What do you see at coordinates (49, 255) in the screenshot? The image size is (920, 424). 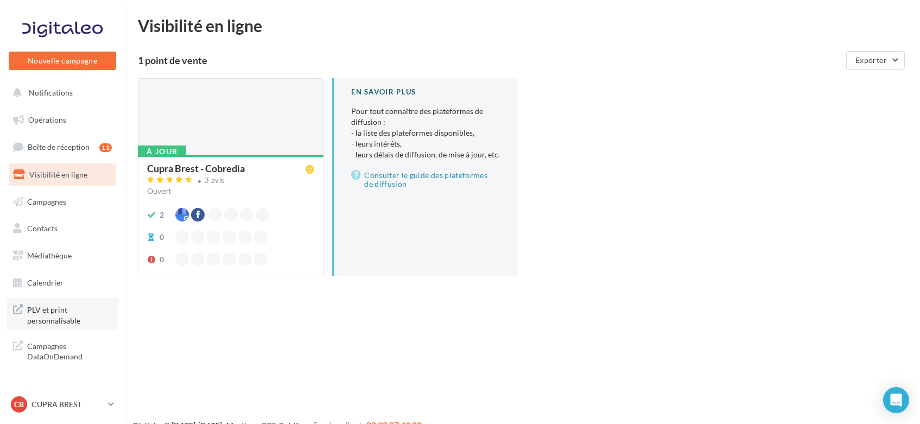 I see `span: Médiathèque` at bounding box center [49, 255].